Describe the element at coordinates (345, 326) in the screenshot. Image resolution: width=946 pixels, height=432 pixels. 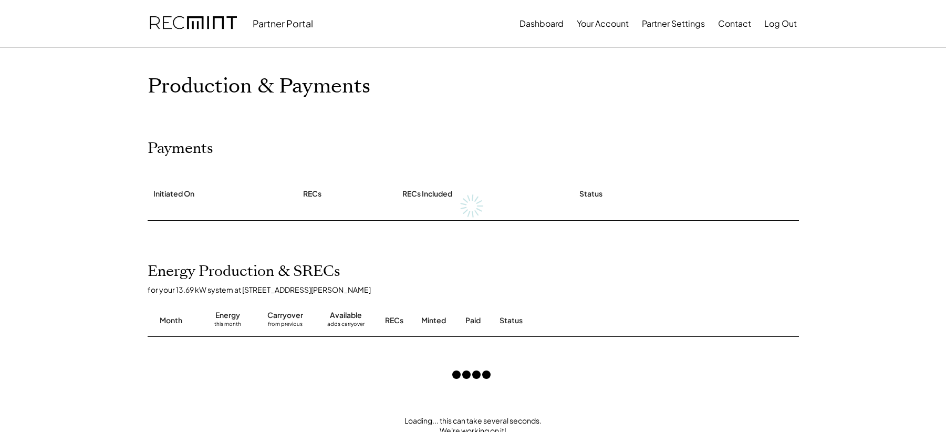
I see `div: adds carryover` at that location.